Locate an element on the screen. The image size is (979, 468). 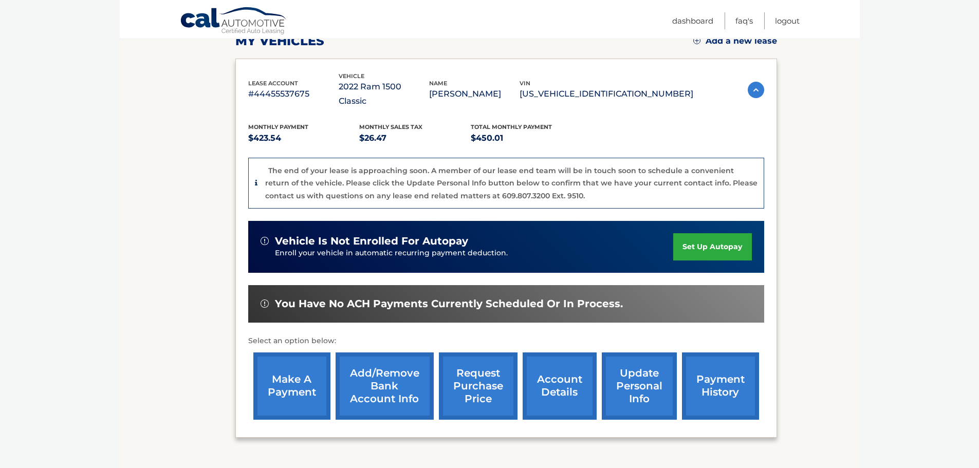
a: make a payment is located at coordinates (292, 386).